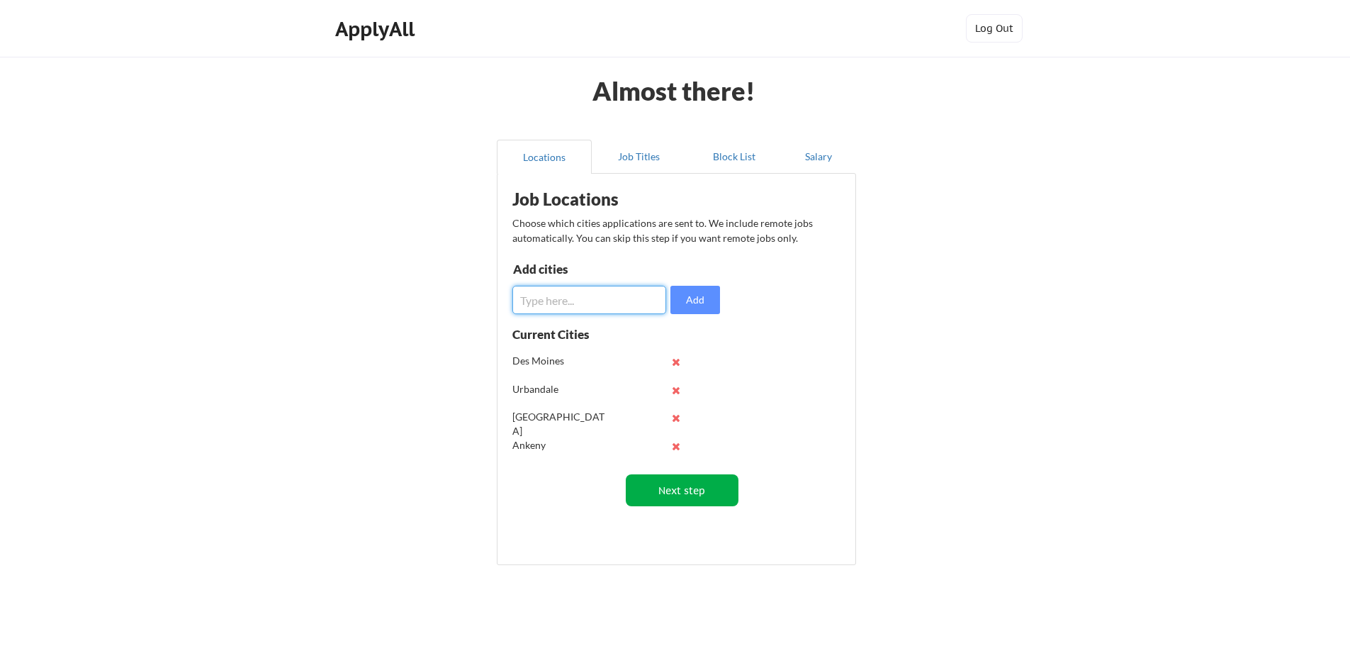 The image size is (1350, 646). What do you see at coordinates (566, 334) in the screenshot?
I see `div: Current Cities` at bounding box center [566, 334].